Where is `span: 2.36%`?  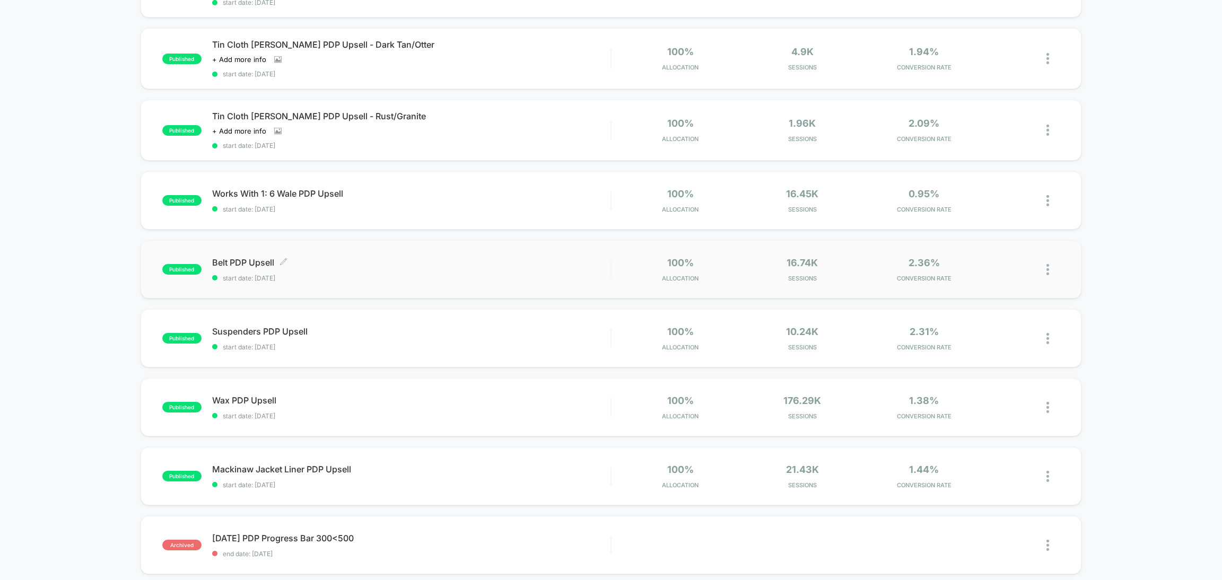 span: 2.36% is located at coordinates (924, 262).